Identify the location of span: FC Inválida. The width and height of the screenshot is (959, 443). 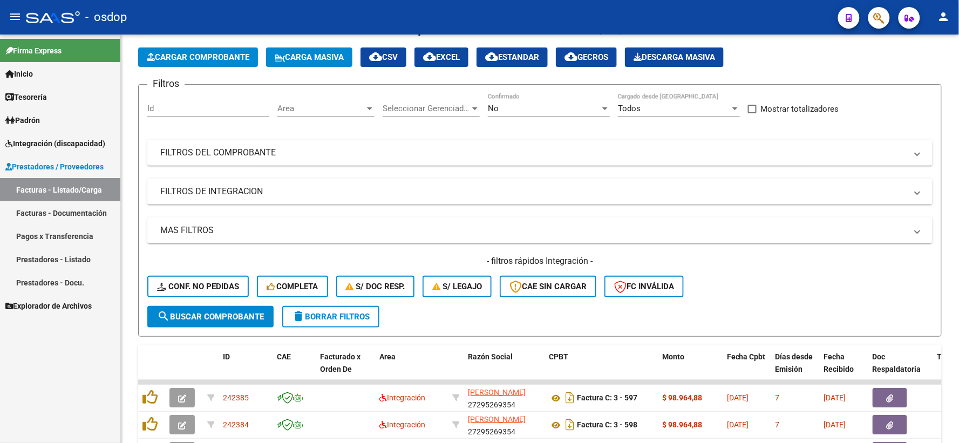
(644, 287).